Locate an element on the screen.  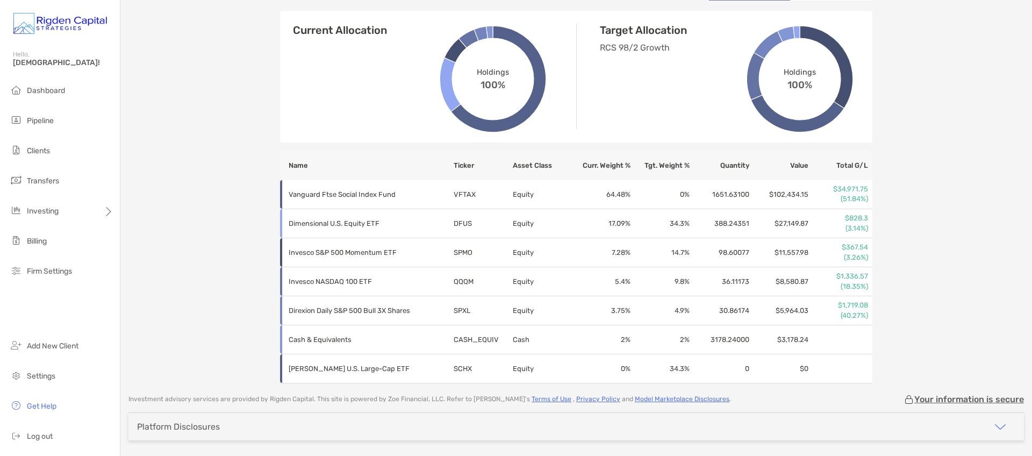
p: Schwab U.S. Large-Cap ETF is located at coordinates (364, 368).